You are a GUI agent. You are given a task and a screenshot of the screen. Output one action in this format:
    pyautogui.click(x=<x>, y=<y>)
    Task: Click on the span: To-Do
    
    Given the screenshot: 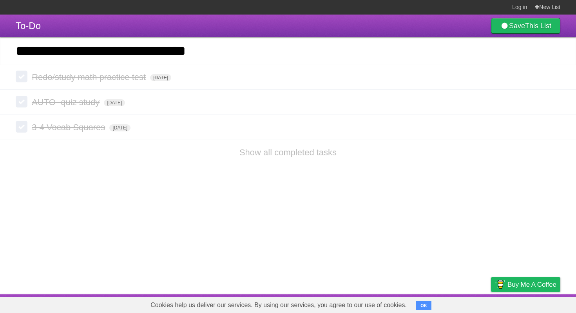 What is the action you would take?
    pyautogui.click(x=28, y=25)
    